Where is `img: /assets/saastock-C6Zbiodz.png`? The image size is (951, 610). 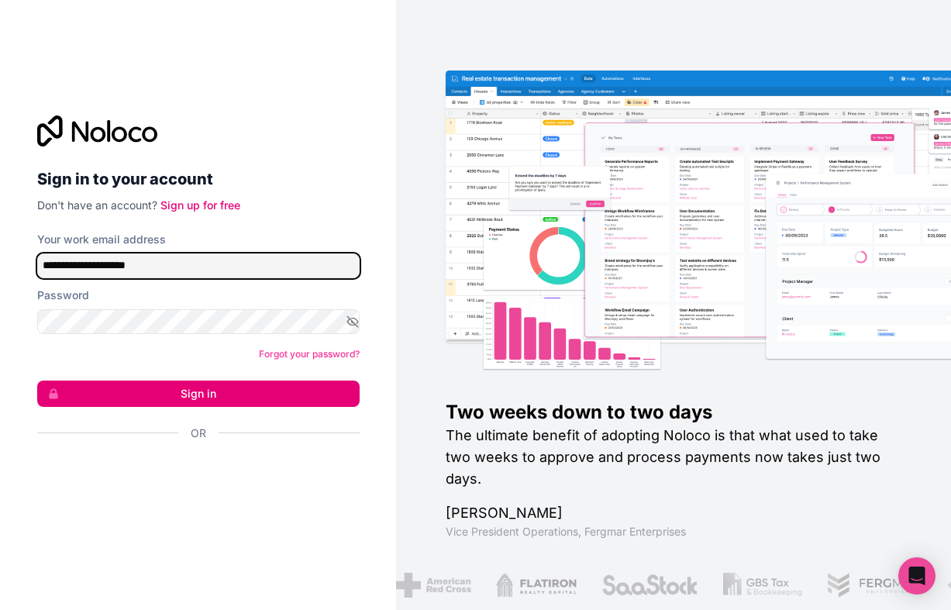
img: /assets/saastock-C6Zbiodz.png is located at coordinates (647, 585).